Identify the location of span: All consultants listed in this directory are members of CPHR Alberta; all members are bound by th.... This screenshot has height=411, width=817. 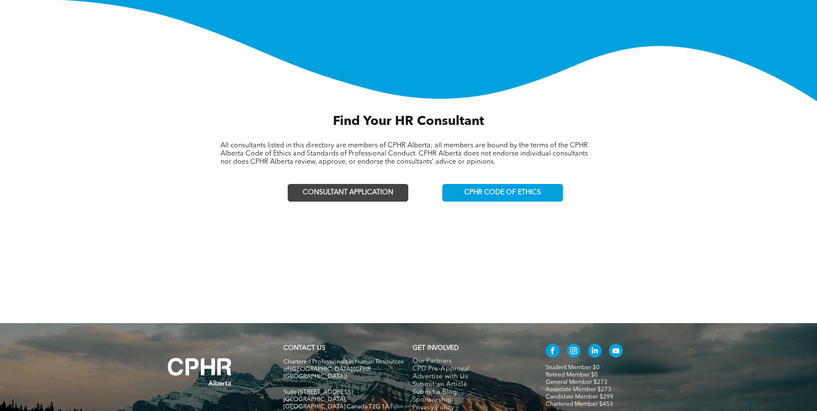
(404, 154).